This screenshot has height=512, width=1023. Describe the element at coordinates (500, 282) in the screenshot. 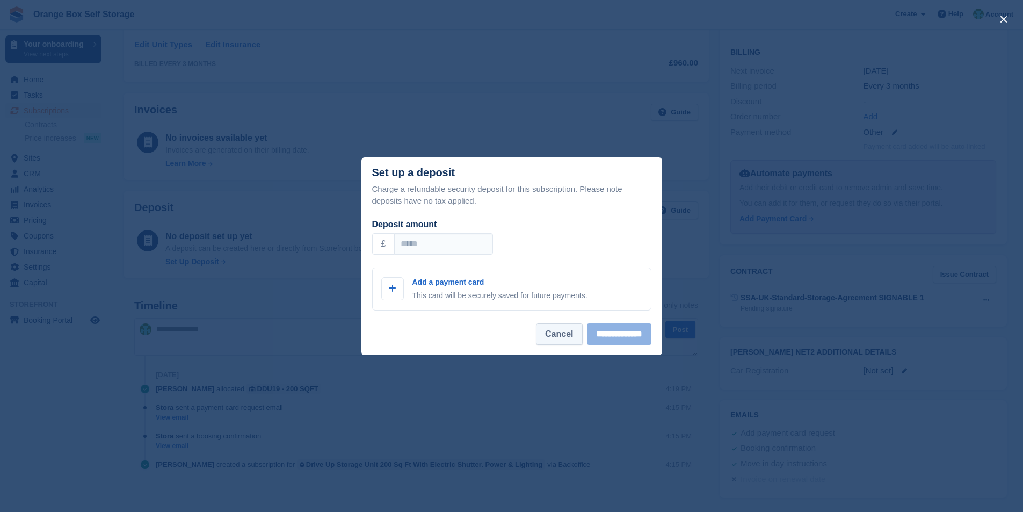

I see `p: Add a payment card` at that location.